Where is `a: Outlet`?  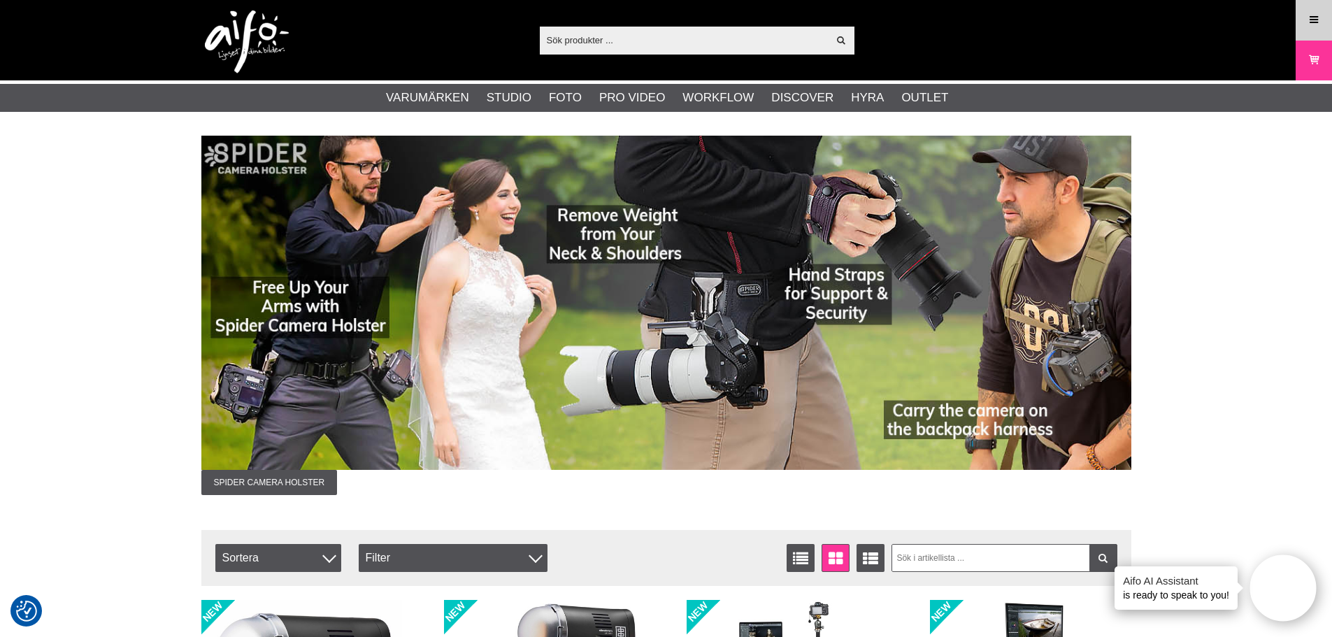
a: Outlet is located at coordinates (924, 98).